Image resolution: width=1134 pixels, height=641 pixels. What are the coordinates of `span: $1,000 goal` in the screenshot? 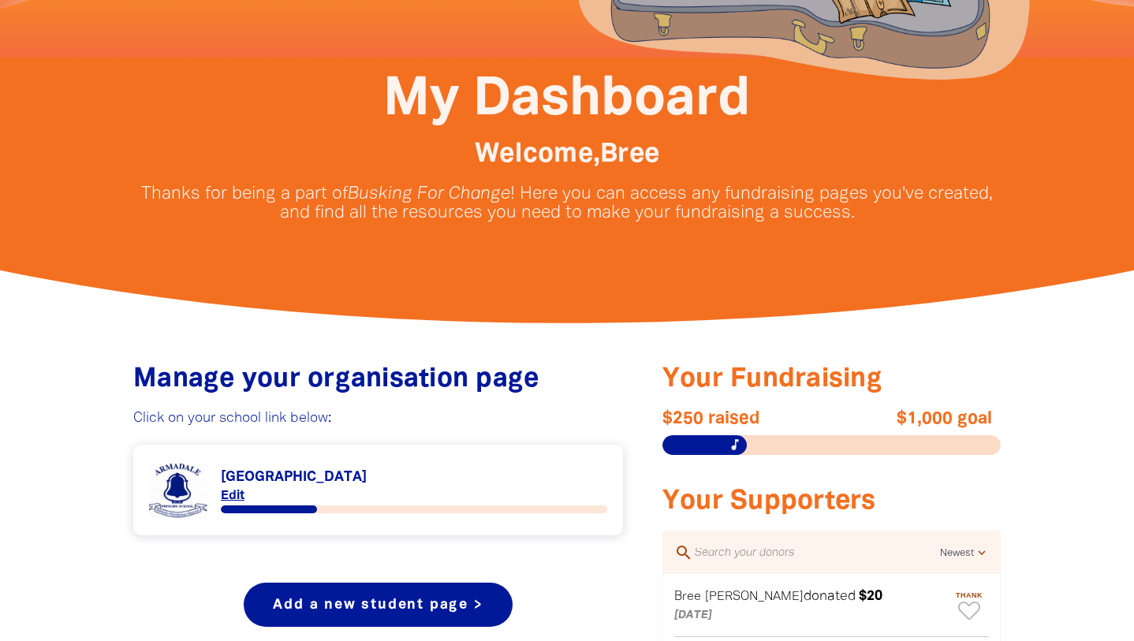 It's located at (907, 419).